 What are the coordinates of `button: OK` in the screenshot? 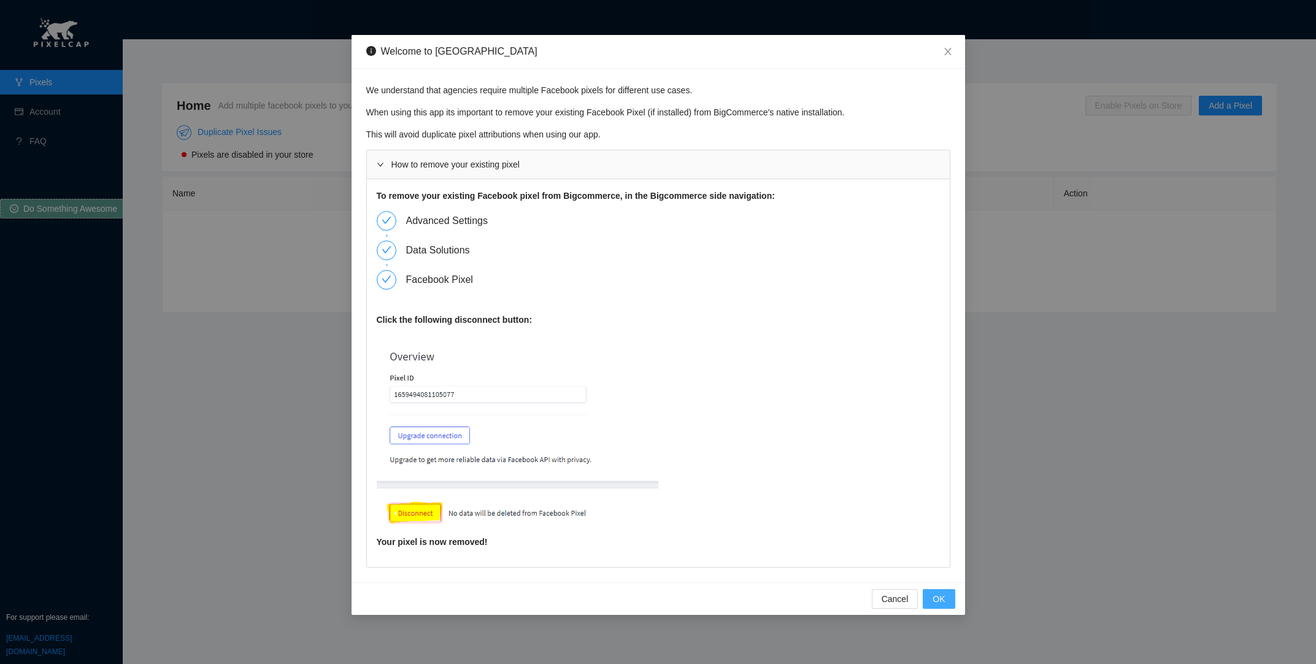 It's located at (939, 599).